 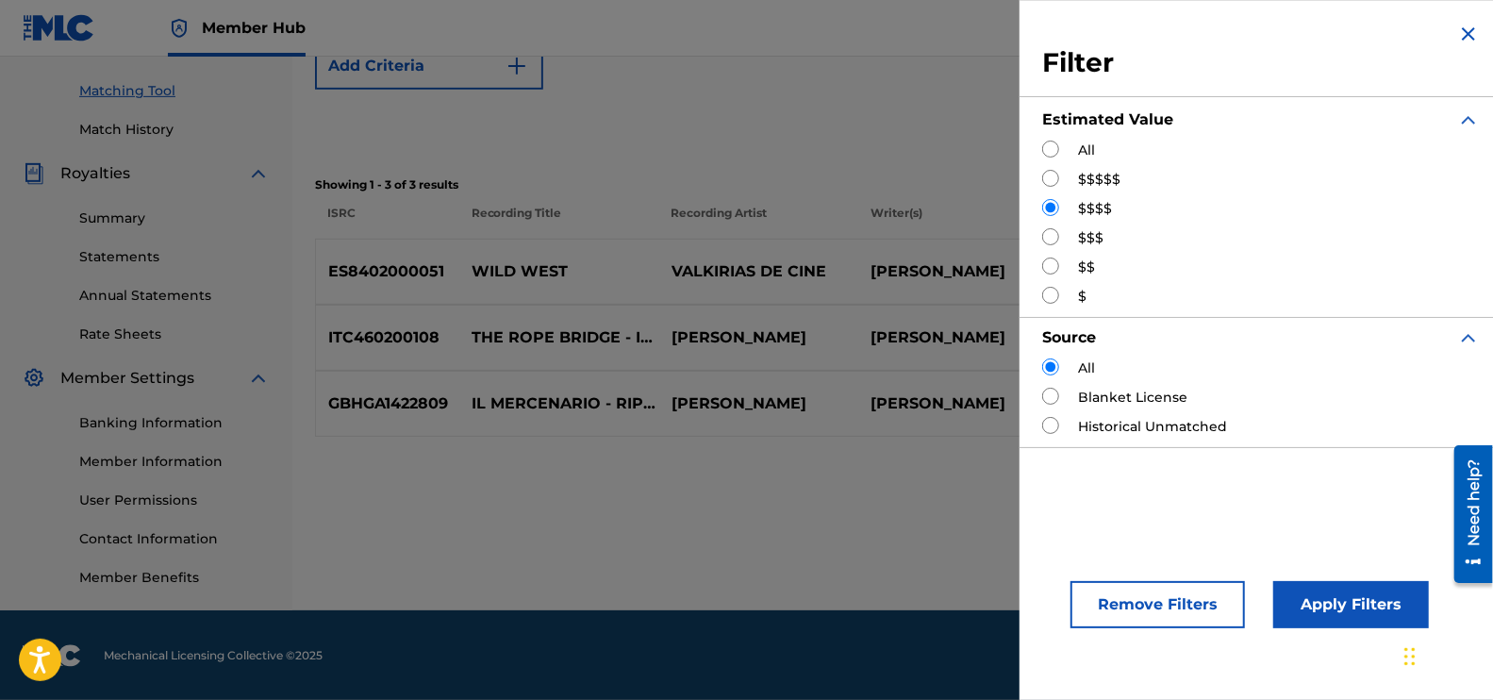 I want to click on a: Matching Tool, so click(x=174, y=91).